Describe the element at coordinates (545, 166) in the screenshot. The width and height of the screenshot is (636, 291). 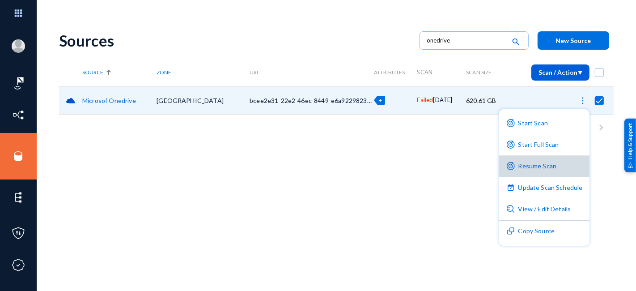
I see `button: Resume Scan` at that location.